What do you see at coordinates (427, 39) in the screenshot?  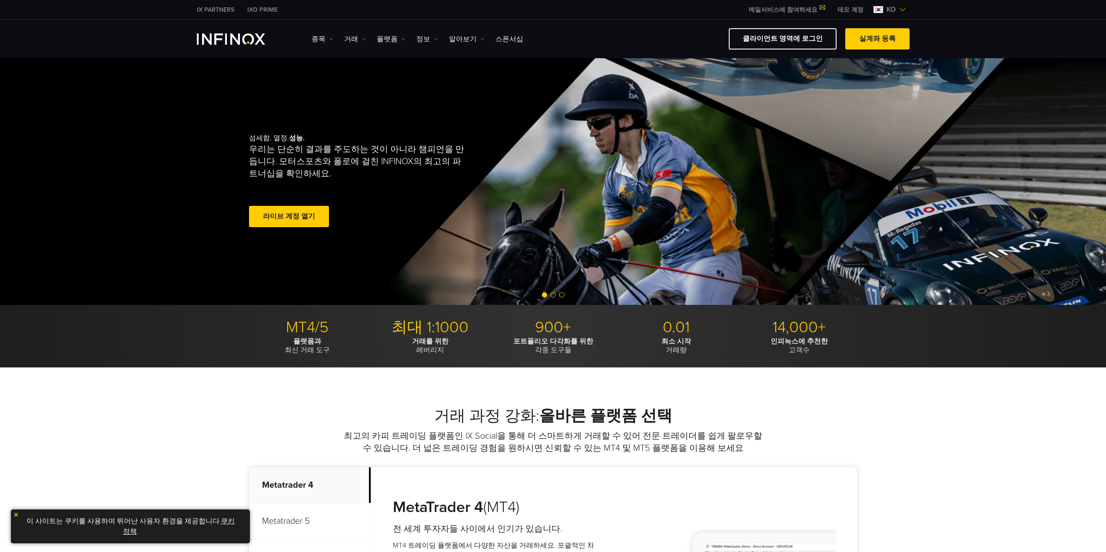 I see `a: 정보` at bounding box center [427, 39].